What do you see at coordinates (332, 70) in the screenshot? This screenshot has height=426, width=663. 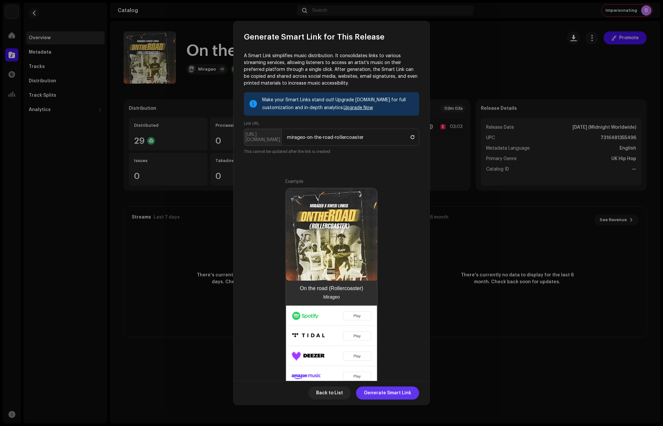 I see `p: A Smart Link simplifies music distribution. It consolidates links to various streaming services, ...` at bounding box center [332, 70].